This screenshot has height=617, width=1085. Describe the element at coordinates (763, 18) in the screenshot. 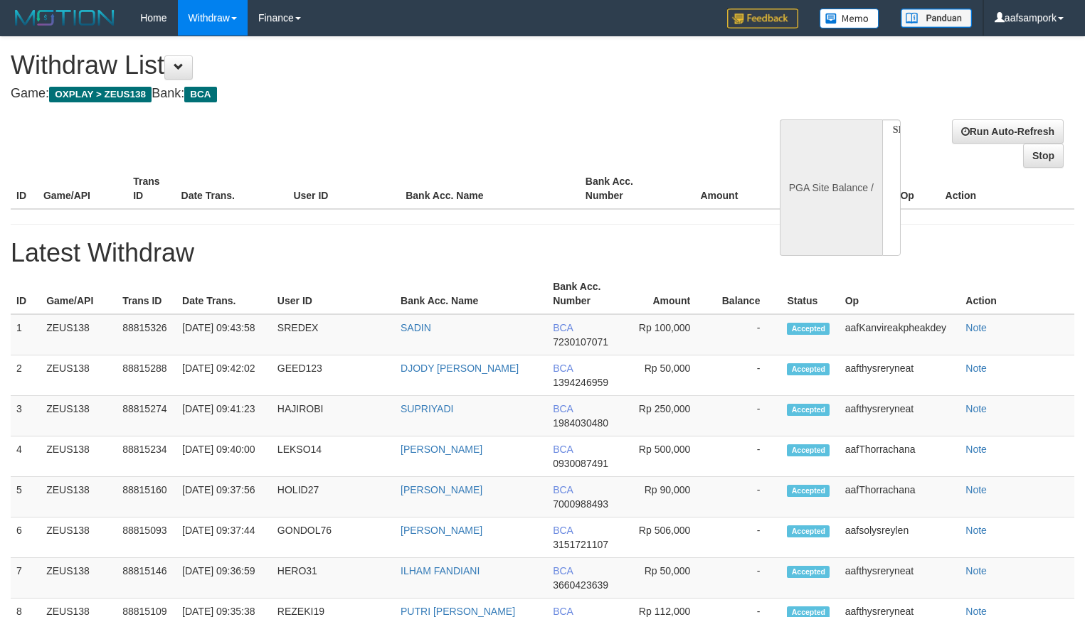

I see `img: Feedback.jpg` at that location.